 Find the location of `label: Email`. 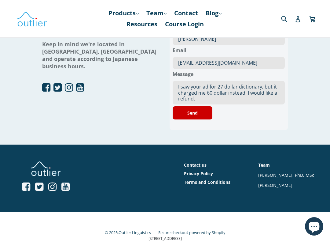

label: Email is located at coordinates (229, 50).